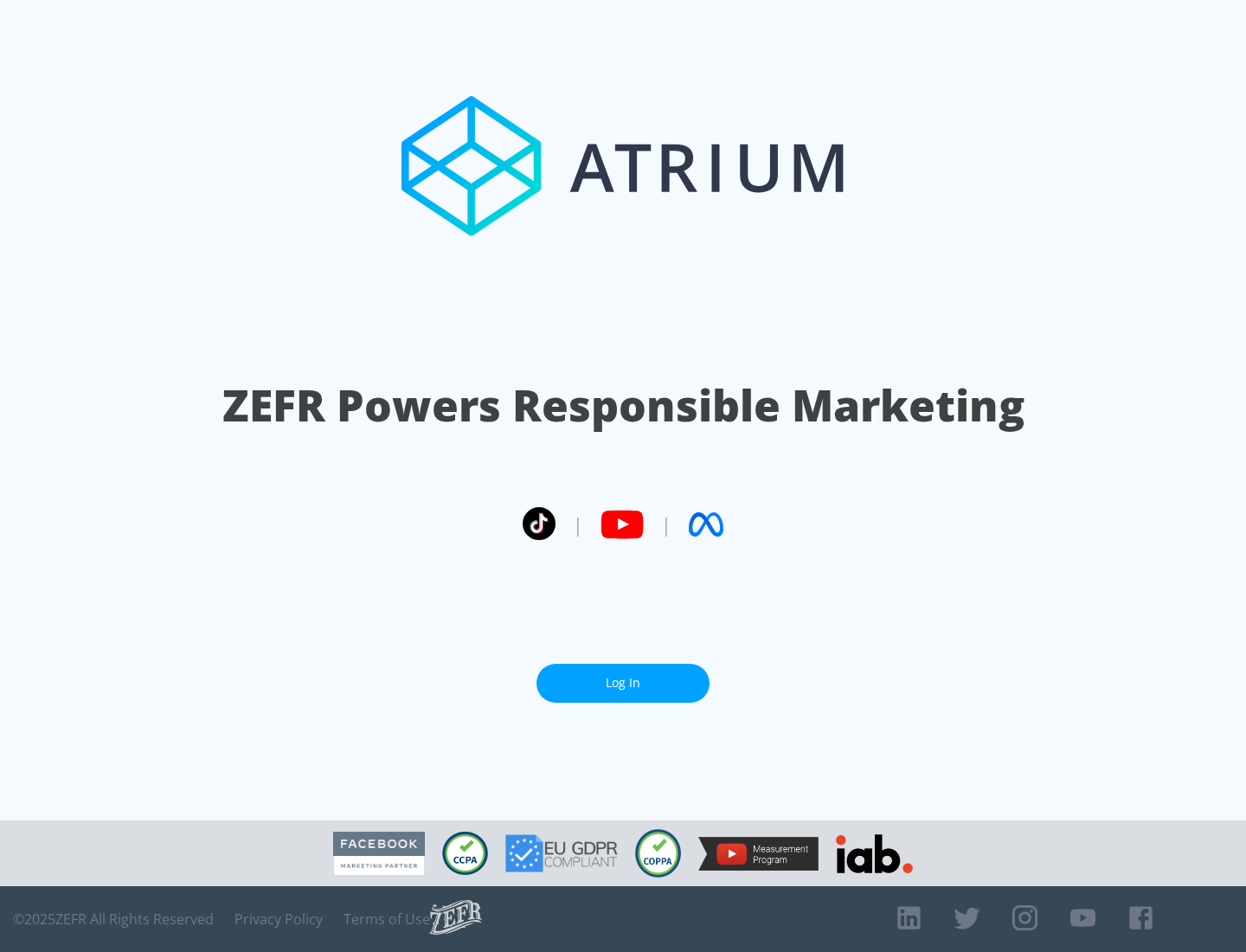 The height and width of the screenshot is (952, 1246). Describe the element at coordinates (874, 853) in the screenshot. I see `img: IAB` at that location.